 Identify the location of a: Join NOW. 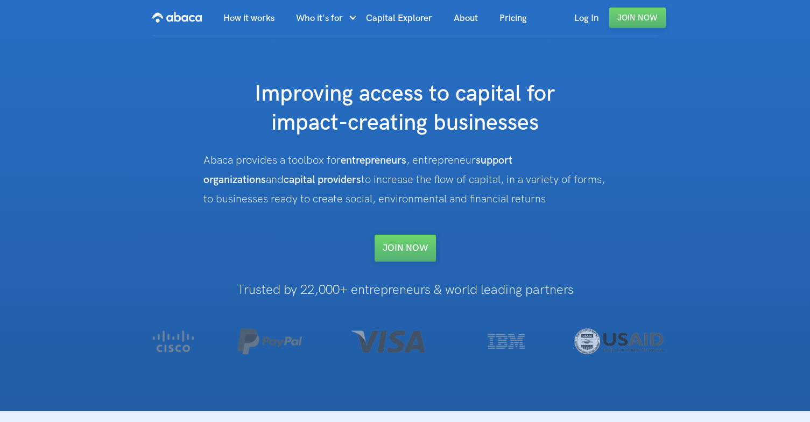
(405, 248).